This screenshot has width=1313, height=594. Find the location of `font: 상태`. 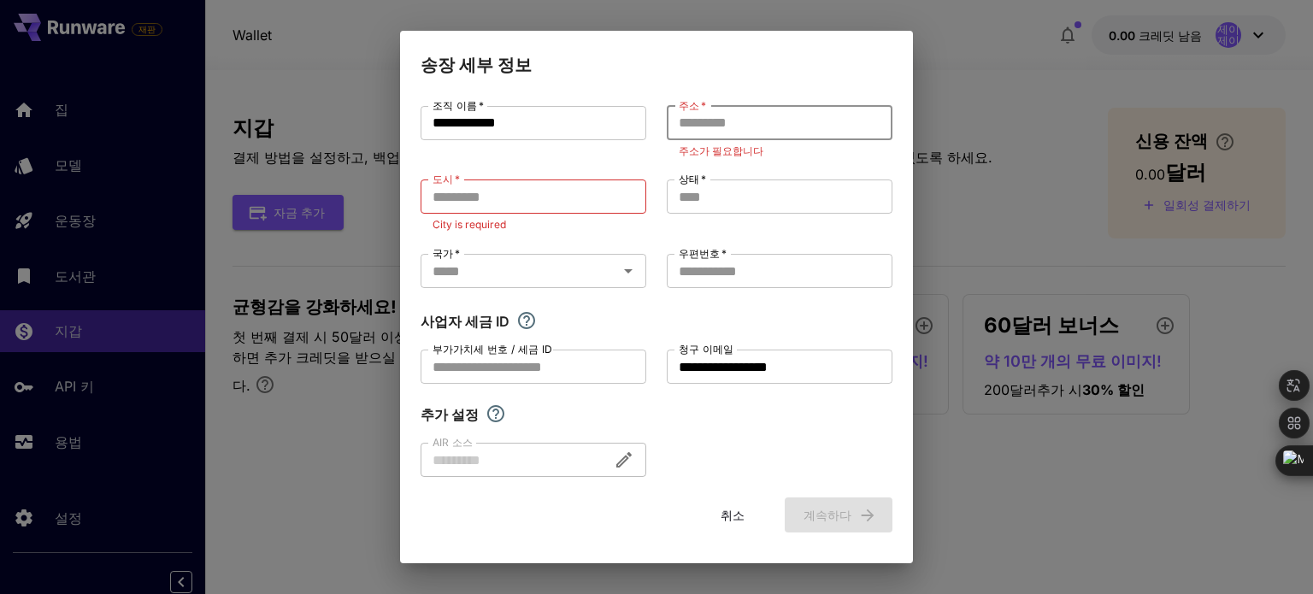

font: 상태 is located at coordinates (689, 179).